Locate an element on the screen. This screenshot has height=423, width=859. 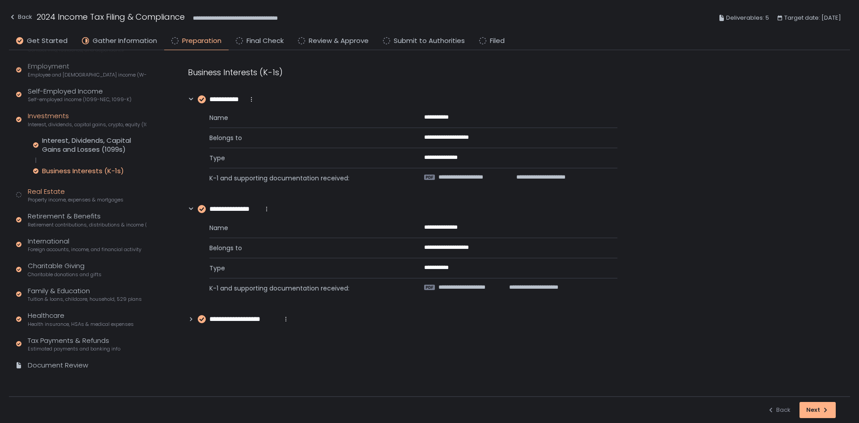
div: Healthcare is located at coordinates (81, 319).